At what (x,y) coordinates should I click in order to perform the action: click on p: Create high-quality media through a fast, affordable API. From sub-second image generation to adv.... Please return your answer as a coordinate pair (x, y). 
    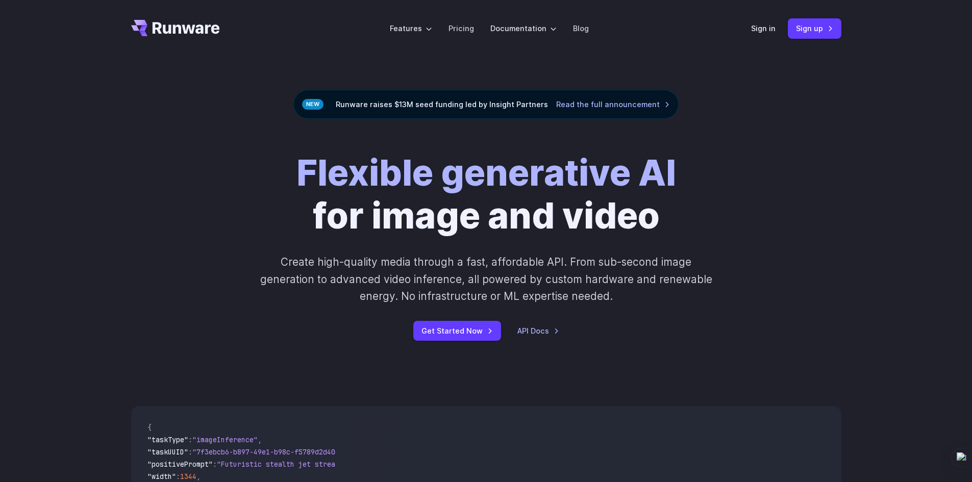
    Looking at the image, I should click on (485, 279).